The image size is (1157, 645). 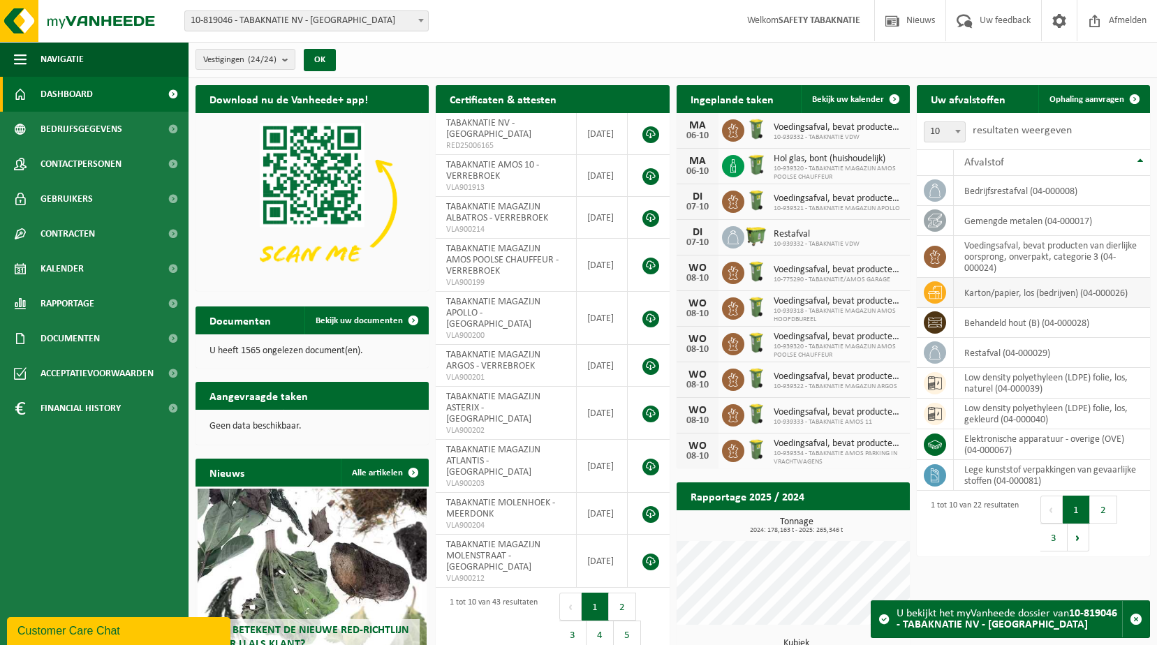 What do you see at coordinates (595, 607) in the screenshot?
I see `button: 1` at bounding box center [595, 607].